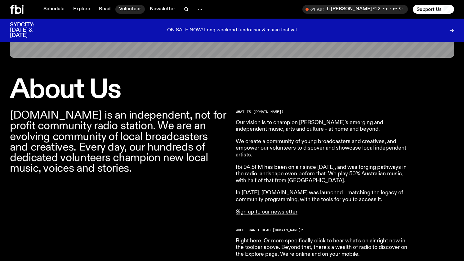 The height and width of the screenshot is (261, 464). Describe the element at coordinates (54, 9) in the screenshot. I see `a: Schedule` at that location.